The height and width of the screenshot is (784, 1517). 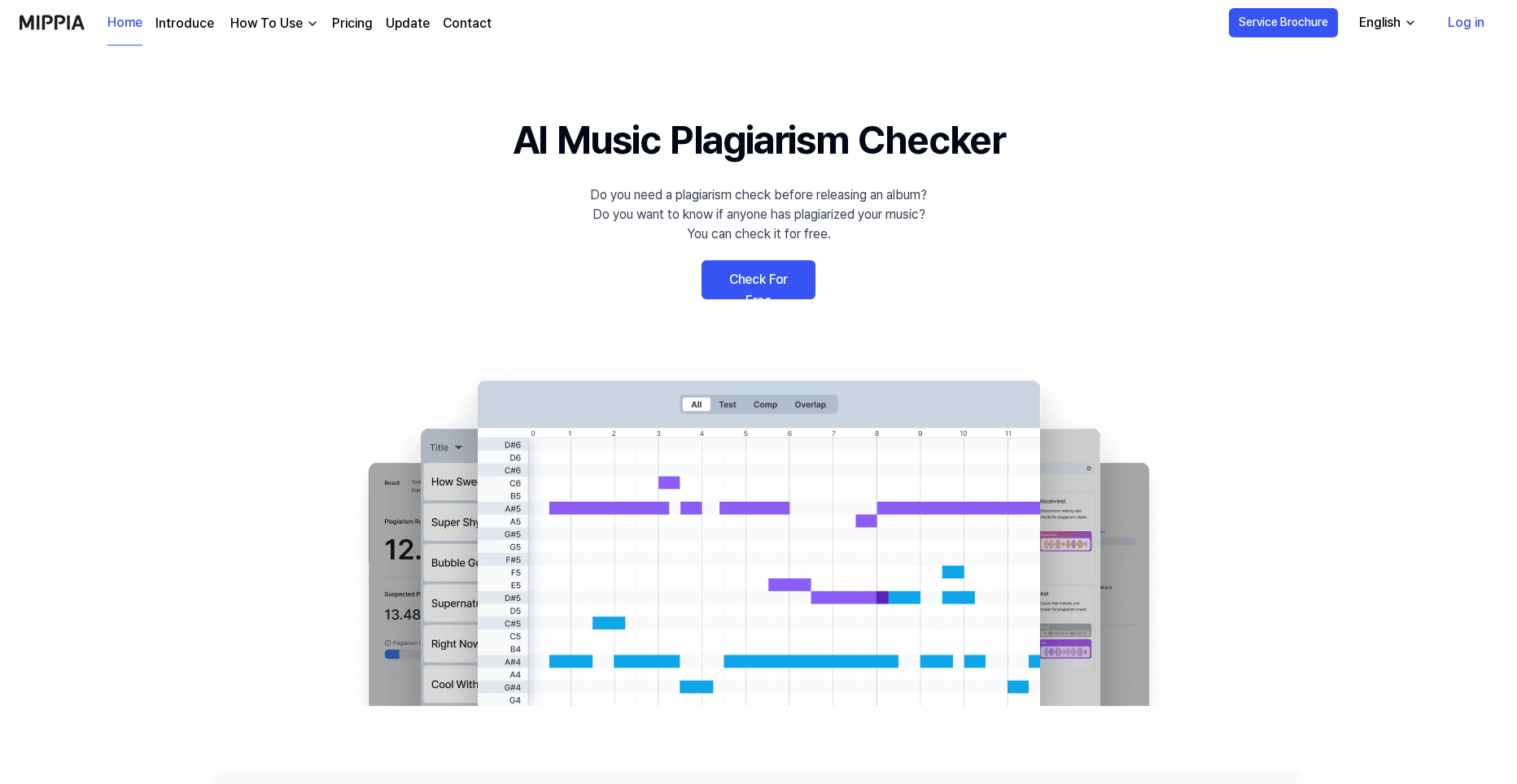 I want to click on a: Introduce, so click(x=185, y=24).